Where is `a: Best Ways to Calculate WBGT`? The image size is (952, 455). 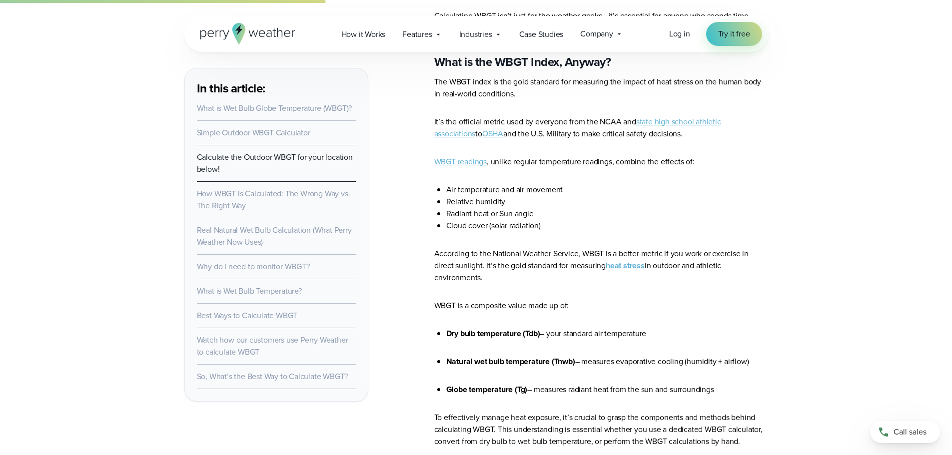 a: Best Ways to Calculate WBGT is located at coordinates (247, 315).